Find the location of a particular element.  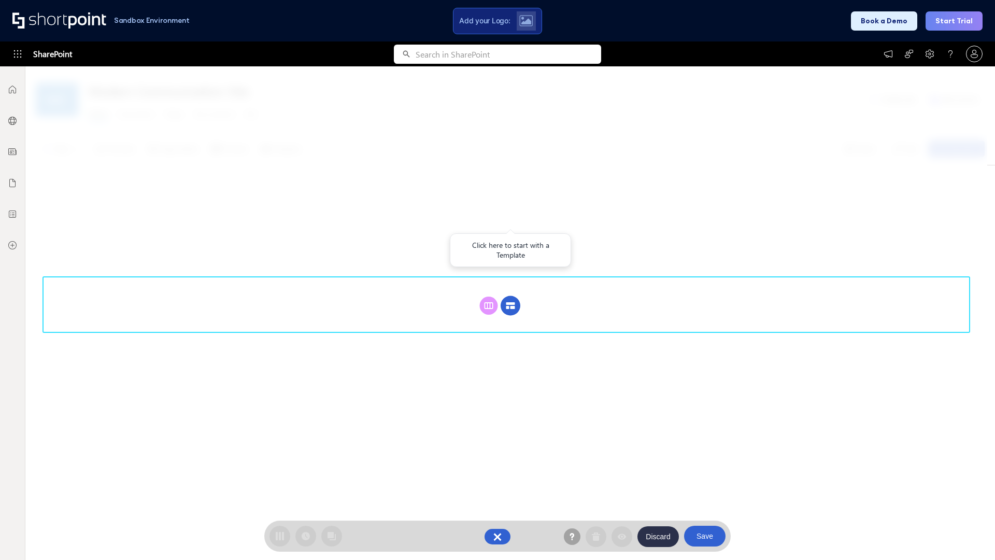

div: Chat Widget is located at coordinates (969, 535).